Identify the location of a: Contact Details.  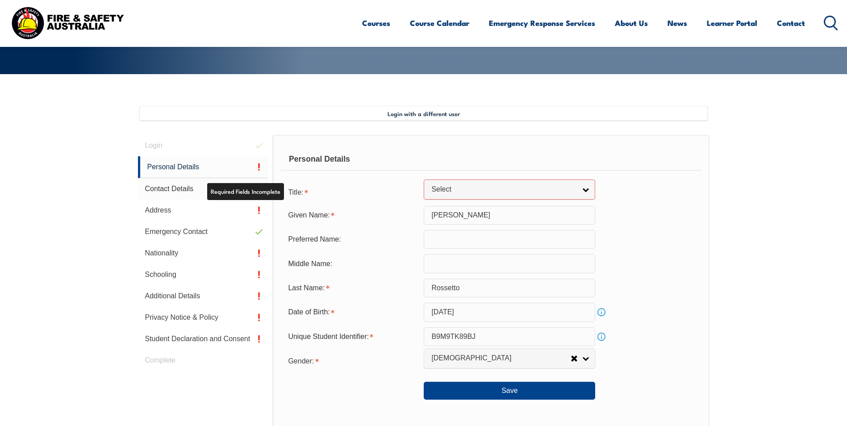
(203, 189).